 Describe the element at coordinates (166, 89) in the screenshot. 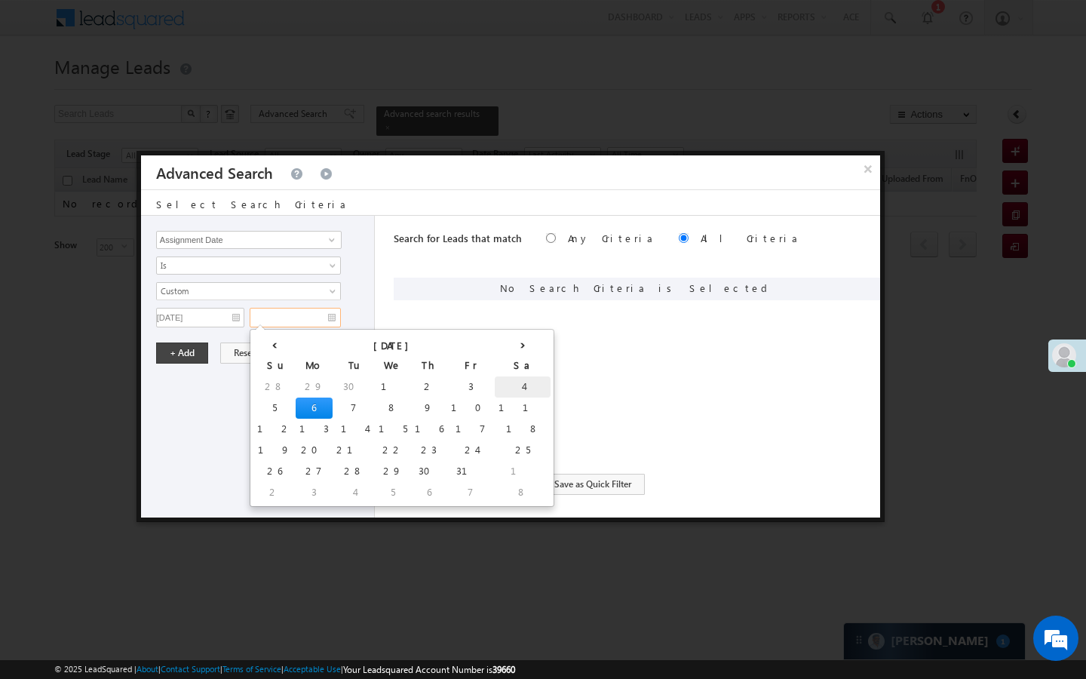

I see `div: Chat with us now` at that location.